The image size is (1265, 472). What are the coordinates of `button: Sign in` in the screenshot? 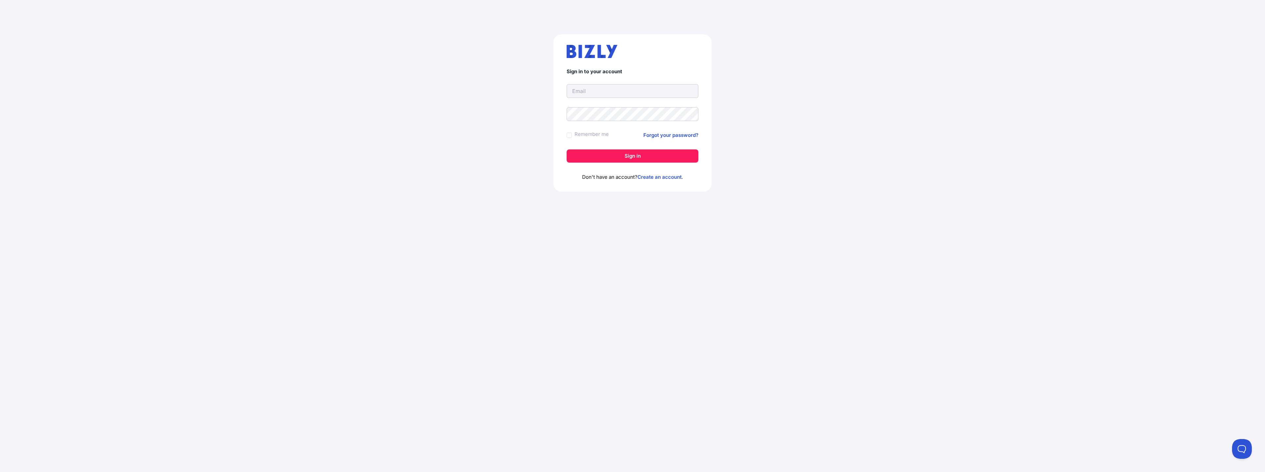 It's located at (633, 156).